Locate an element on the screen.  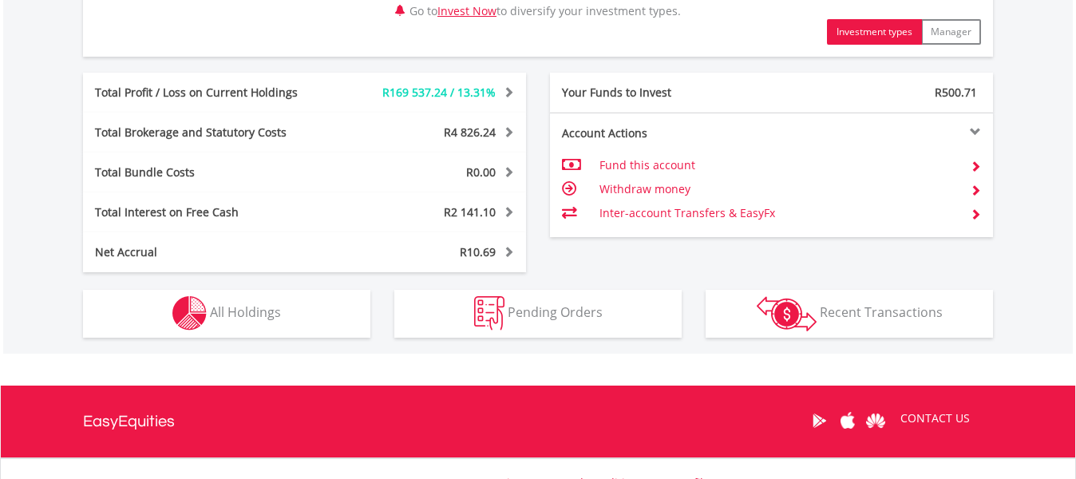
td: Withdraw money is located at coordinates (778, 189).